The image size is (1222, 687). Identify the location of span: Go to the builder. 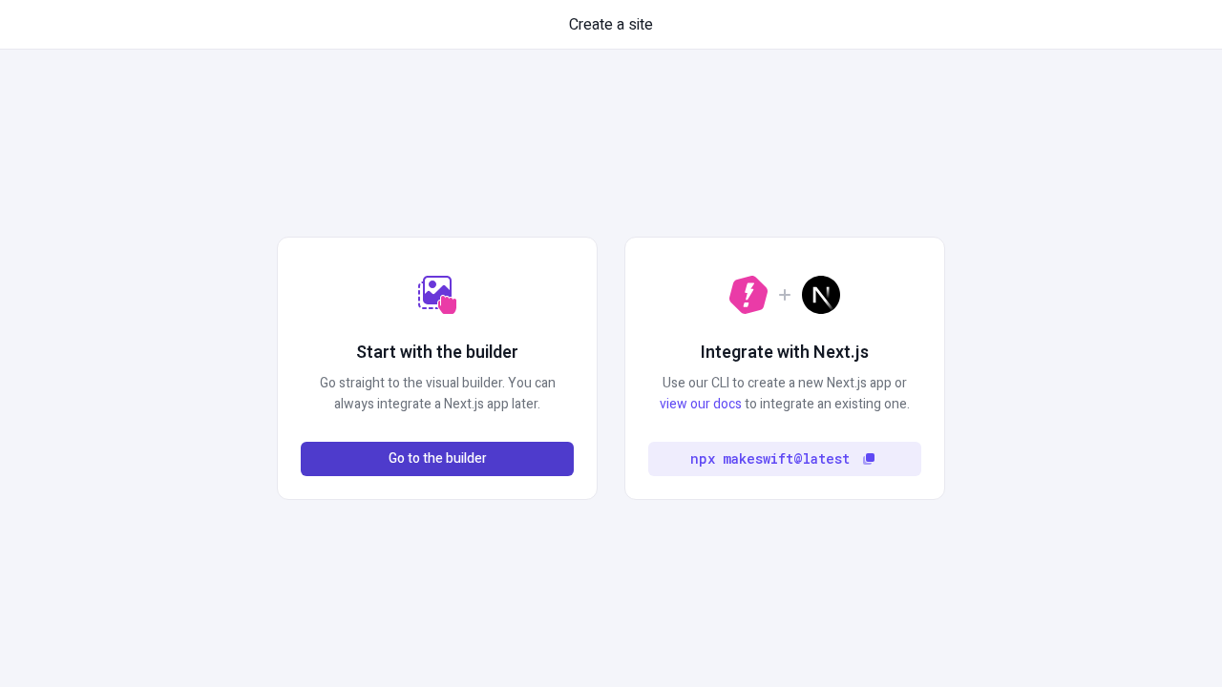
(437, 459).